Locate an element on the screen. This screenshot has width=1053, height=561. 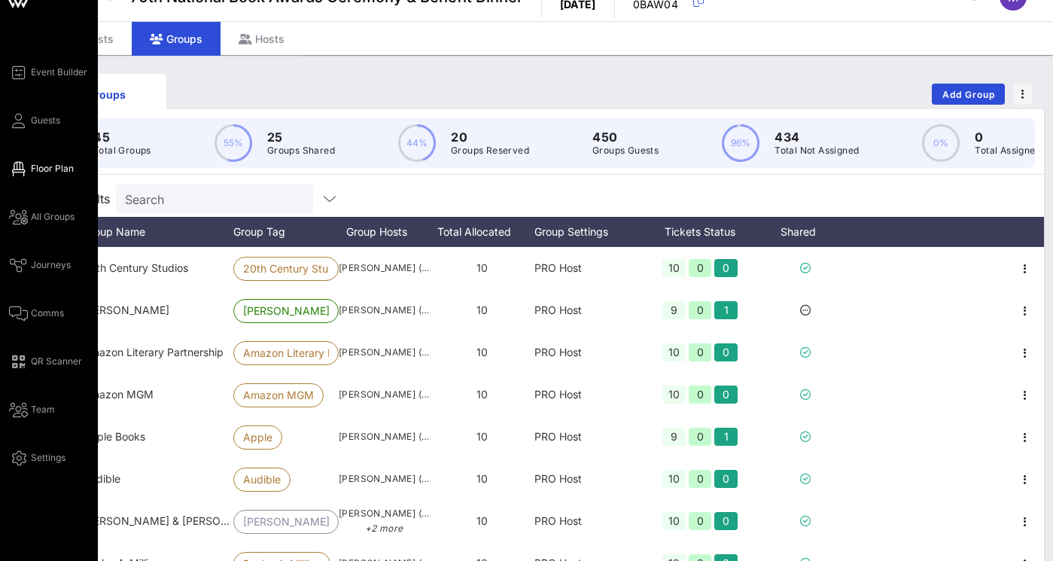
span: Team is located at coordinates (43, 409).